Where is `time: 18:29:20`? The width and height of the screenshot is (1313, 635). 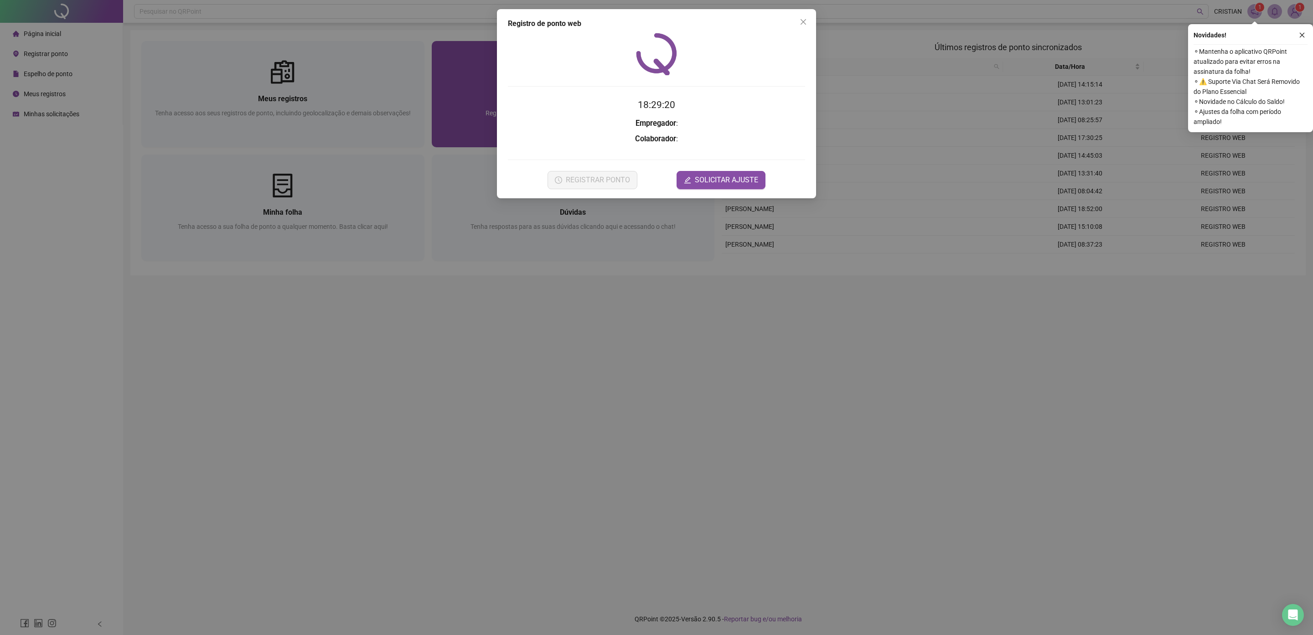 time: 18:29:20 is located at coordinates (656, 105).